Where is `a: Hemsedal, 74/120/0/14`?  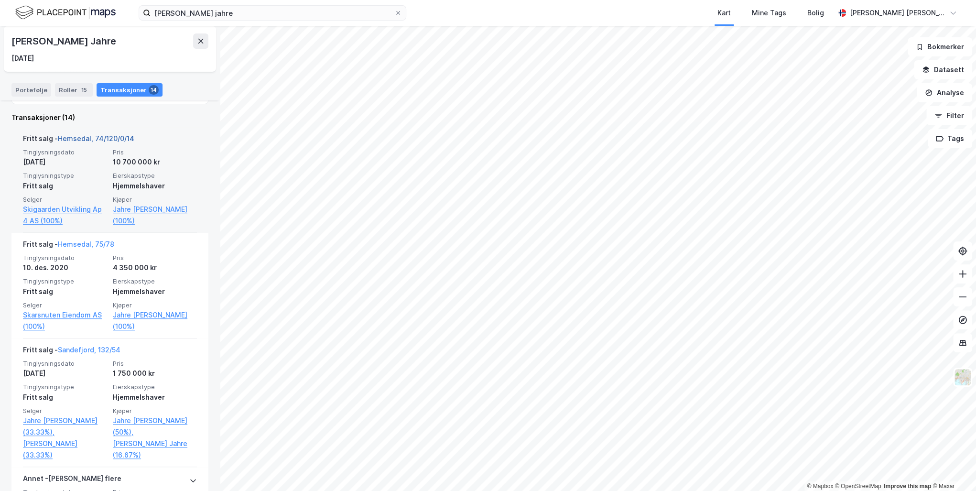 a: Hemsedal, 74/120/0/14 is located at coordinates (96, 138).